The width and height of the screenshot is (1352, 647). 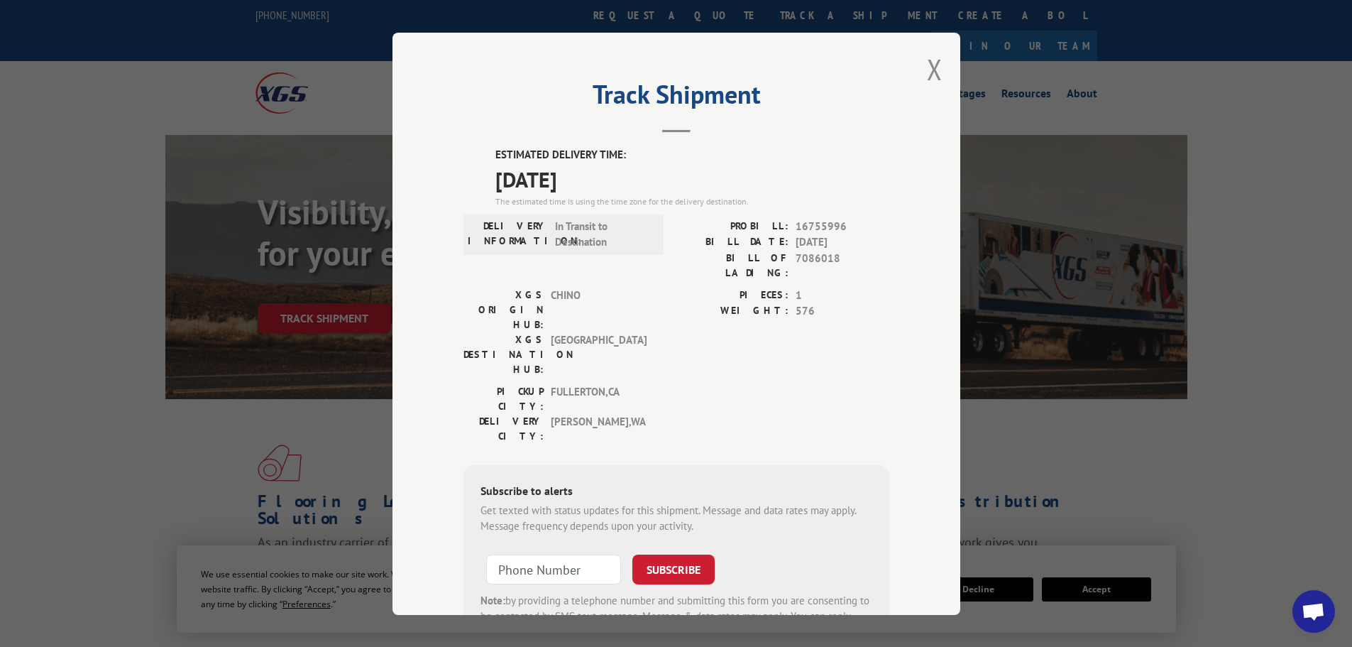 What do you see at coordinates (598, 309) in the screenshot?
I see `span: CHINO` at bounding box center [598, 309].